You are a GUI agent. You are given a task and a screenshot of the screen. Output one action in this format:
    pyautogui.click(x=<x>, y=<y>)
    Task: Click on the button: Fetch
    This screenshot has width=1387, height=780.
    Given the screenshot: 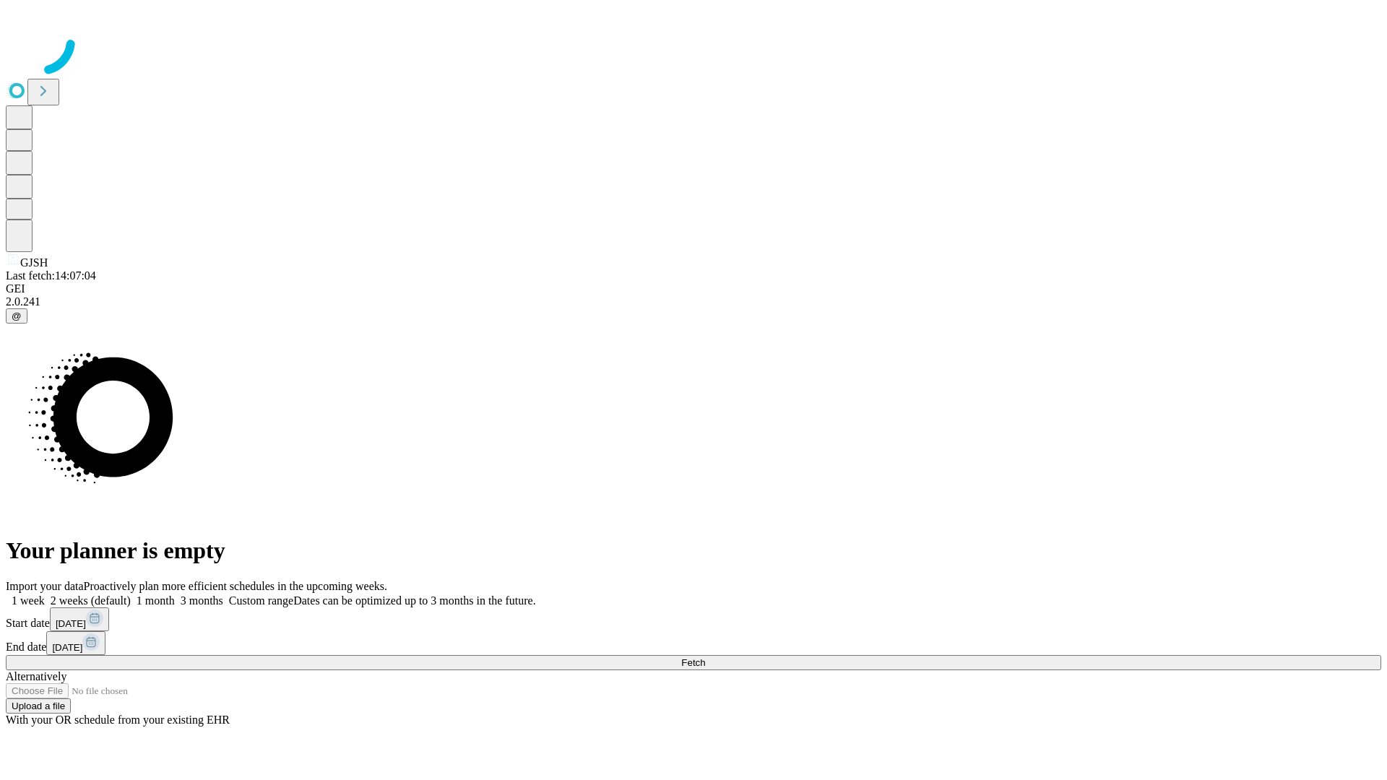 What is the action you would take?
    pyautogui.click(x=694, y=663)
    